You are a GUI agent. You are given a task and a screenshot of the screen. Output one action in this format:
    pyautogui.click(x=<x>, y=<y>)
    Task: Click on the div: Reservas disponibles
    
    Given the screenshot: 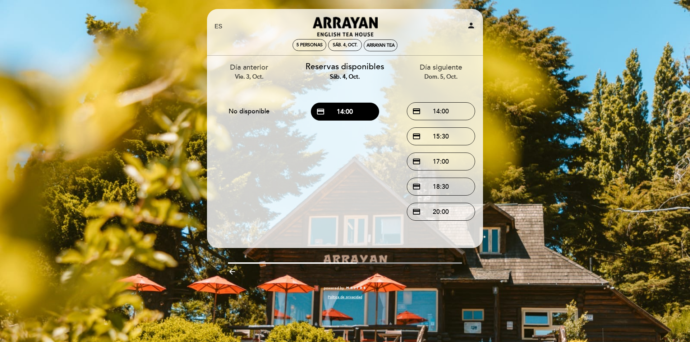 What is the action you would take?
    pyautogui.click(x=345, y=71)
    